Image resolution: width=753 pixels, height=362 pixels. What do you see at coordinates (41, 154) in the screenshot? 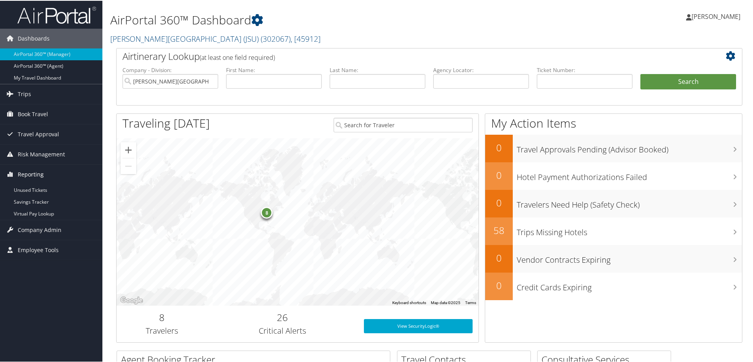
I see `span: Risk Management` at bounding box center [41, 154].